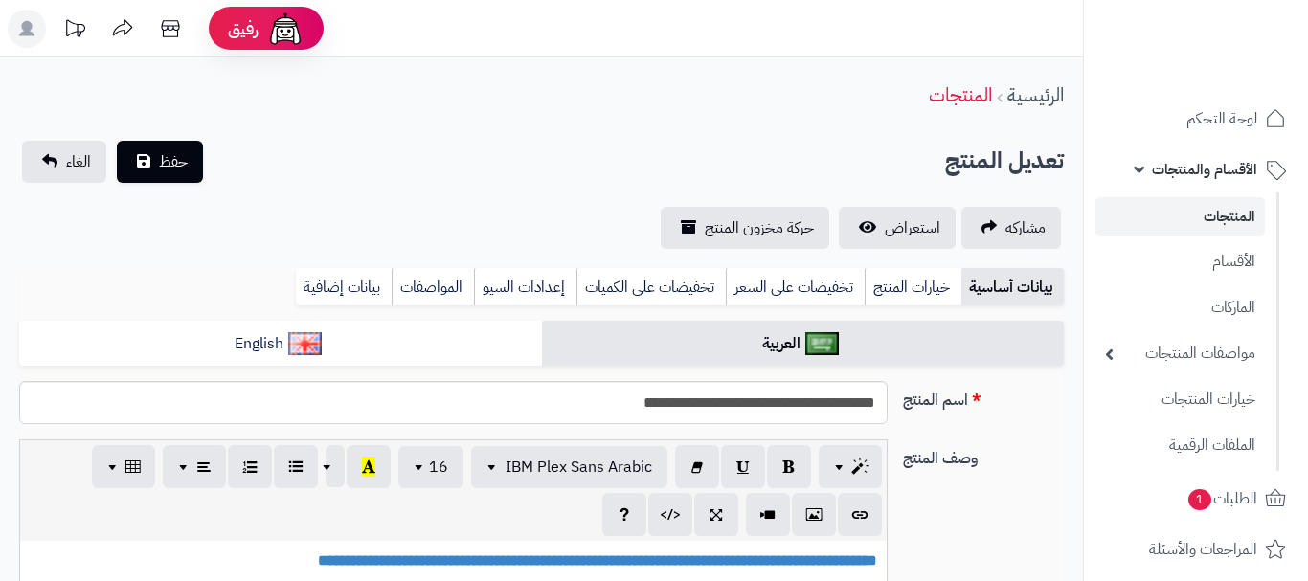 The image size is (1308, 581). What do you see at coordinates (1200, 500) in the screenshot?
I see `span: 1` at bounding box center [1200, 500].